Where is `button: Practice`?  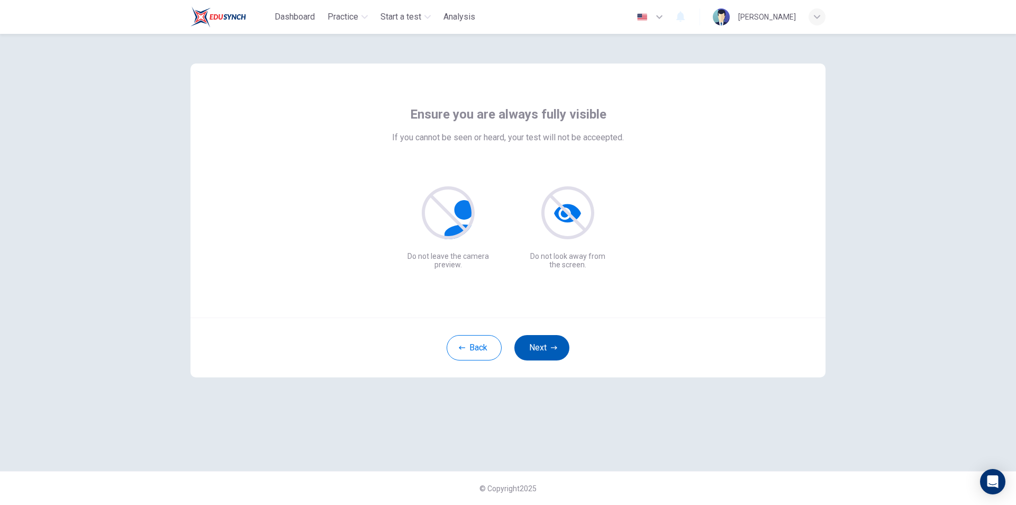 button: Practice is located at coordinates (348, 17).